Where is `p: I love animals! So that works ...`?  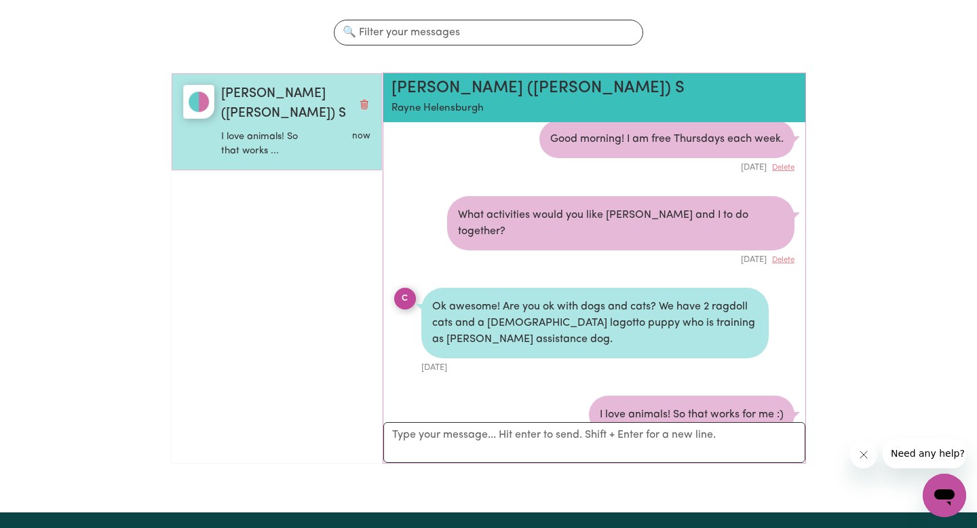
p: I love animals! So that works ... is located at coordinates (271, 144).